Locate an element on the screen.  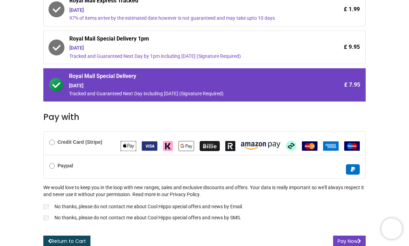
span: Billie is located at coordinates (210, 146).